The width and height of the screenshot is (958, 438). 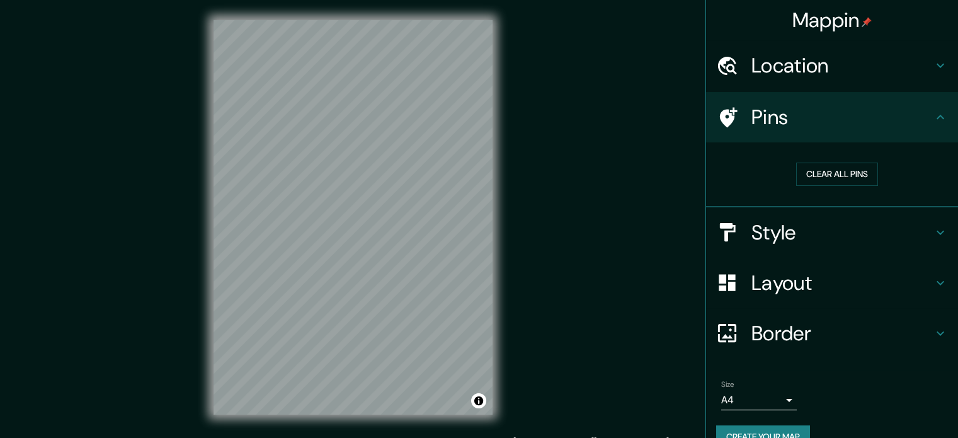 I want to click on div: Location, so click(x=832, y=65).